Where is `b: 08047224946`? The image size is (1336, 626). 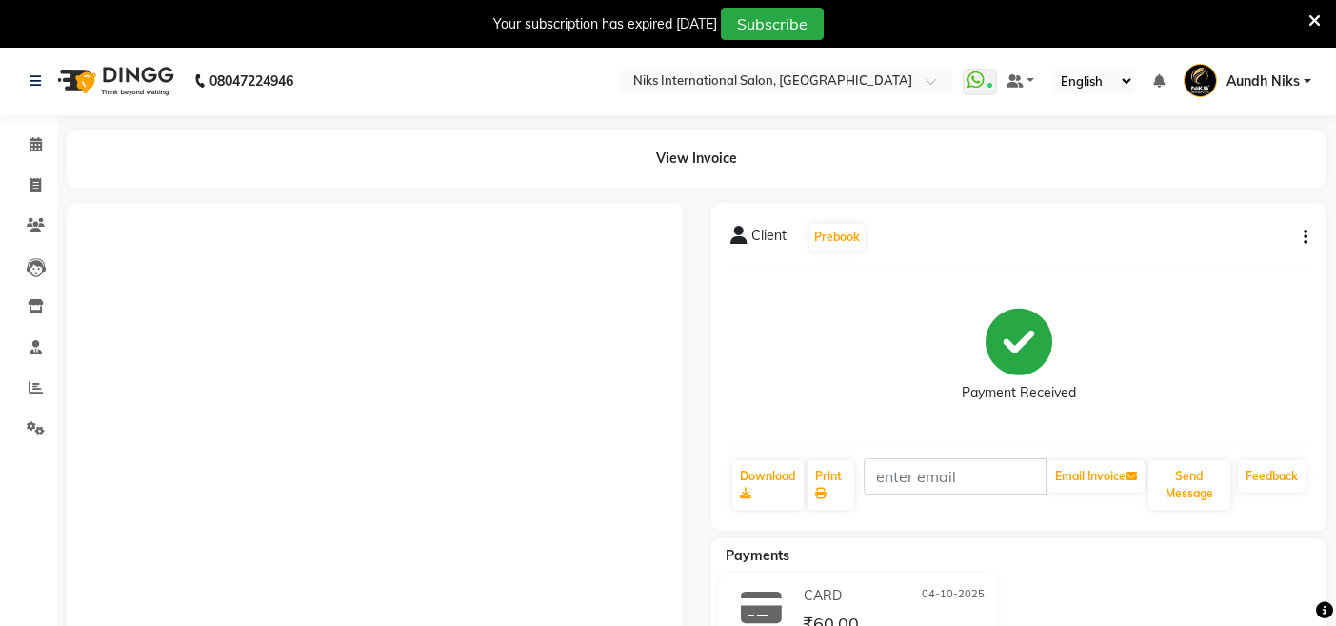 b: 08047224946 is located at coordinates (251, 81).